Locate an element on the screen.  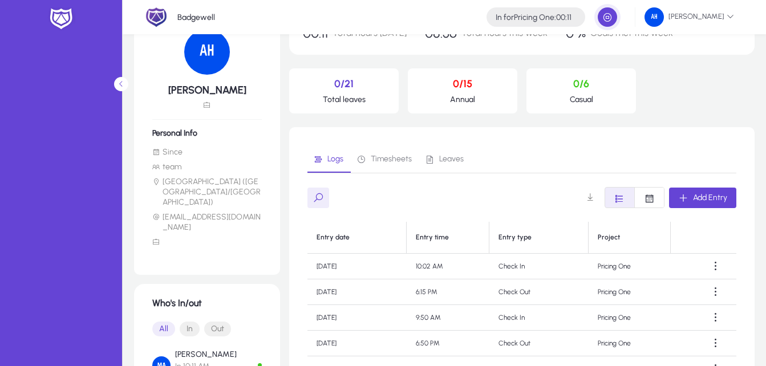
li: Since is located at coordinates (207, 152).